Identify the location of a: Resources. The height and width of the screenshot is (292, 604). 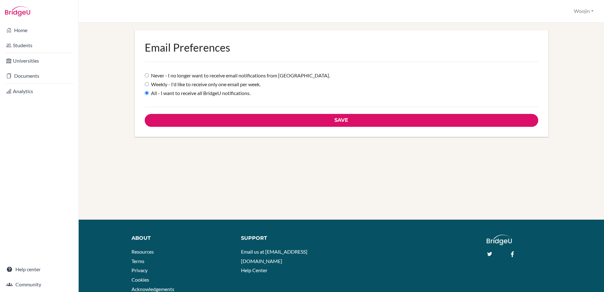
(143, 252).